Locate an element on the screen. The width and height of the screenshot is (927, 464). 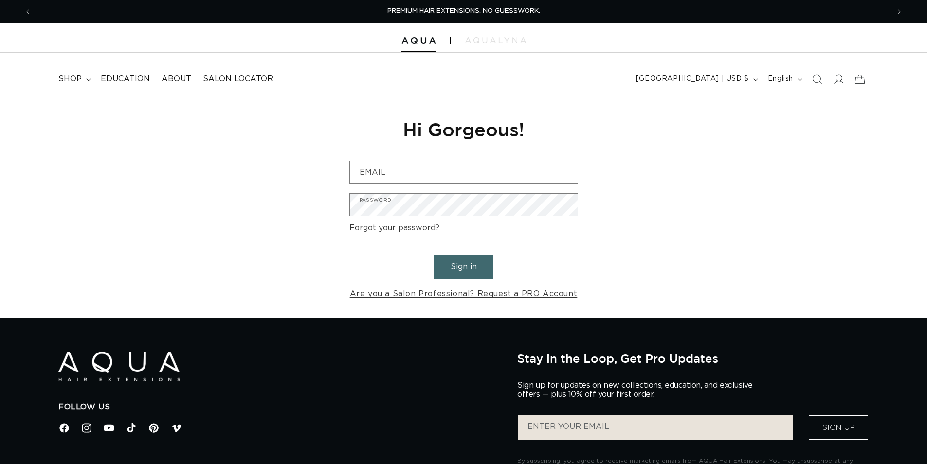
input: Email is located at coordinates (464, 172).